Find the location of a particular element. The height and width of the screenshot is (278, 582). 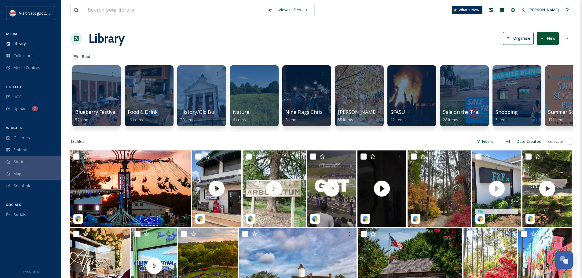

a: Root is located at coordinates (86, 57).